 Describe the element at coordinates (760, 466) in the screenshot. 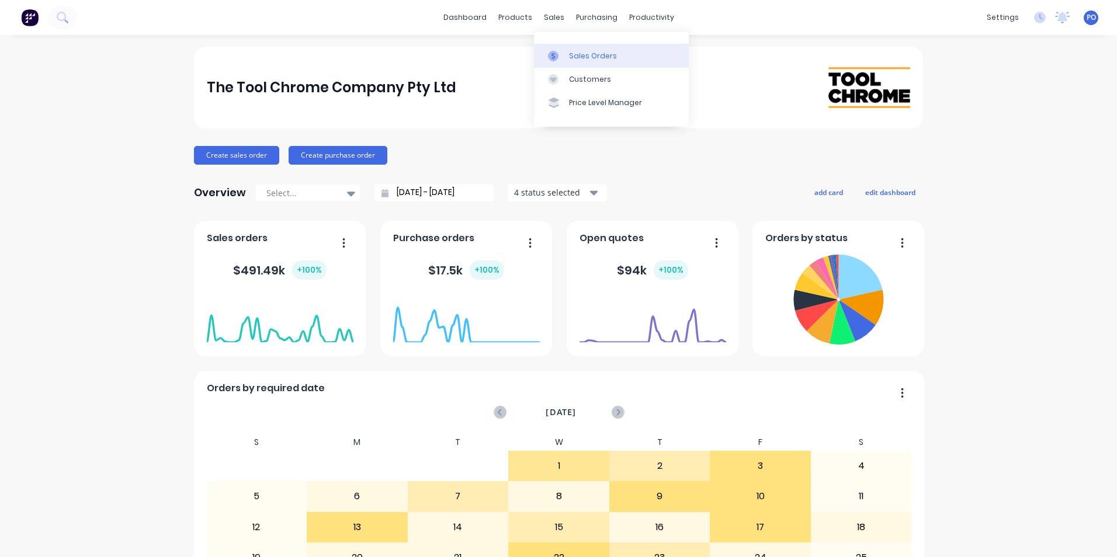

I see `div: 3` at that location.